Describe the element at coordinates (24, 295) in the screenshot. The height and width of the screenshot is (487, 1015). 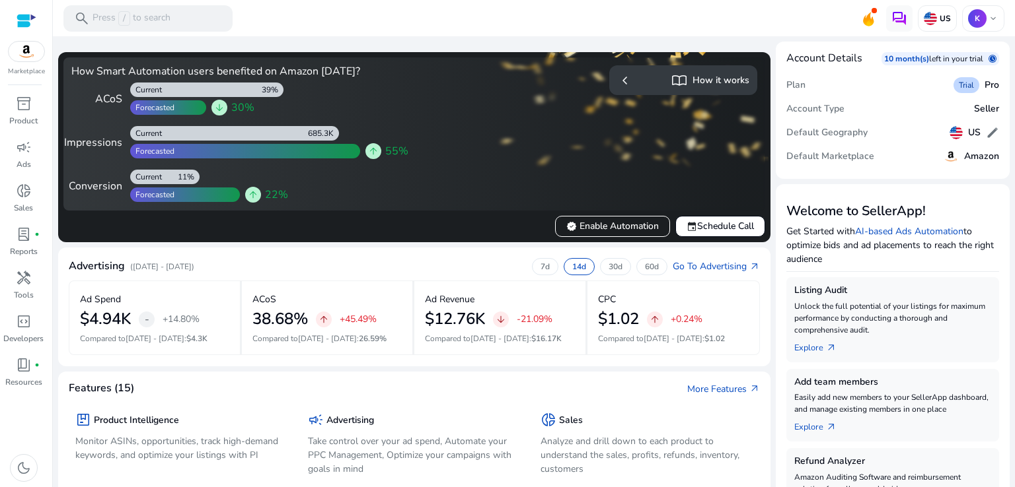
I see `p: Tools` at that location.